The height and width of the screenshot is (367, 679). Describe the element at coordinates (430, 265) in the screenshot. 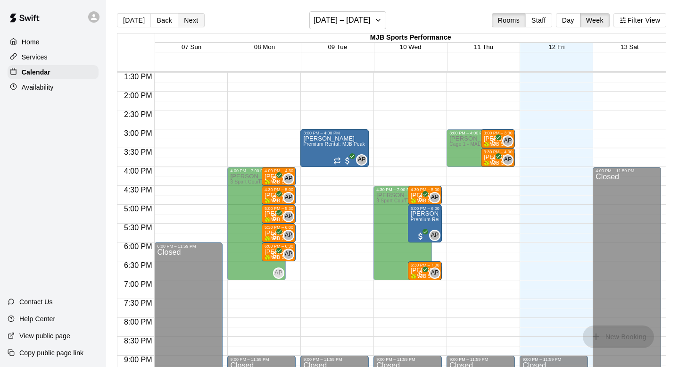

I see `div: 6:30 PM – 7:00 PM` at that location.